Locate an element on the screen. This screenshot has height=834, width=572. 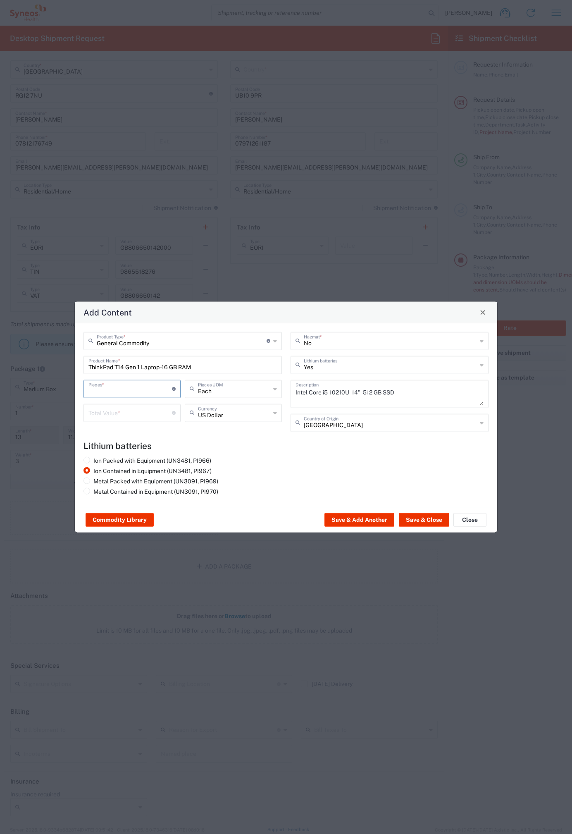
button: Save & Add Another is located at coordinates (359, 520).